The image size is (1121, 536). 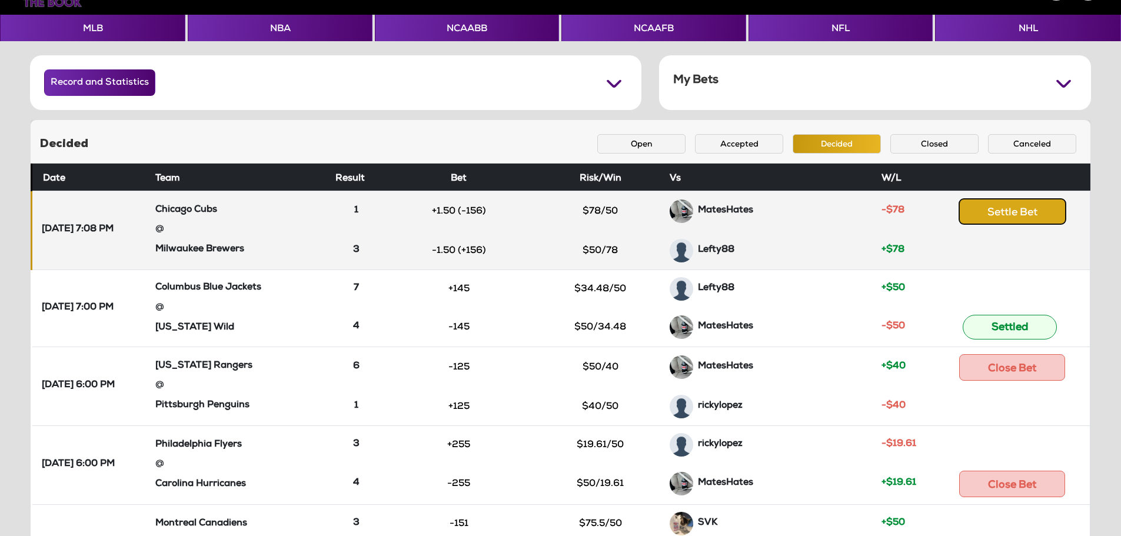 I want to click on button: -145, so click(x=459, y=327).